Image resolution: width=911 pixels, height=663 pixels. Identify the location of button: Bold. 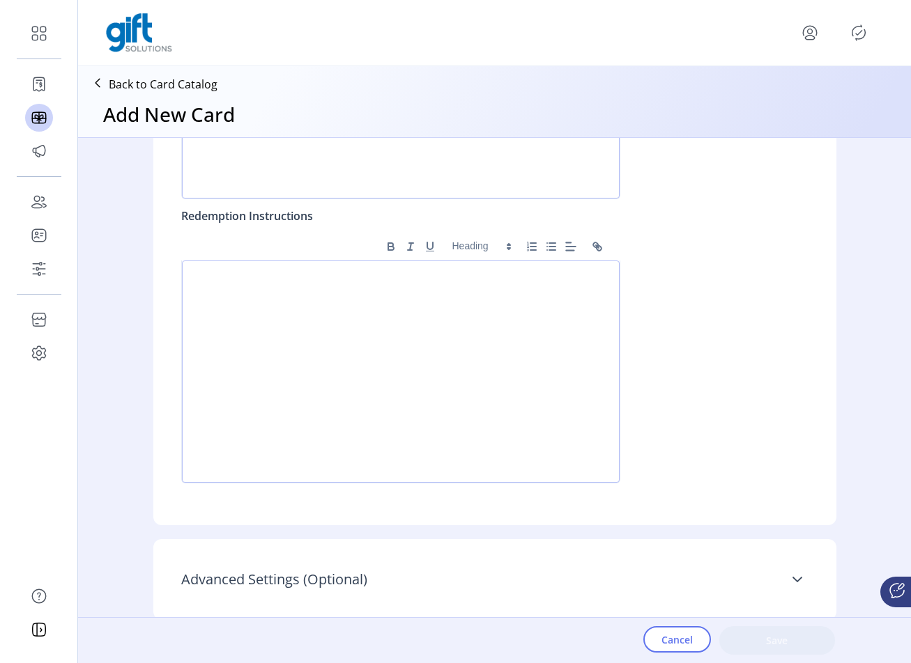
(391, 247).